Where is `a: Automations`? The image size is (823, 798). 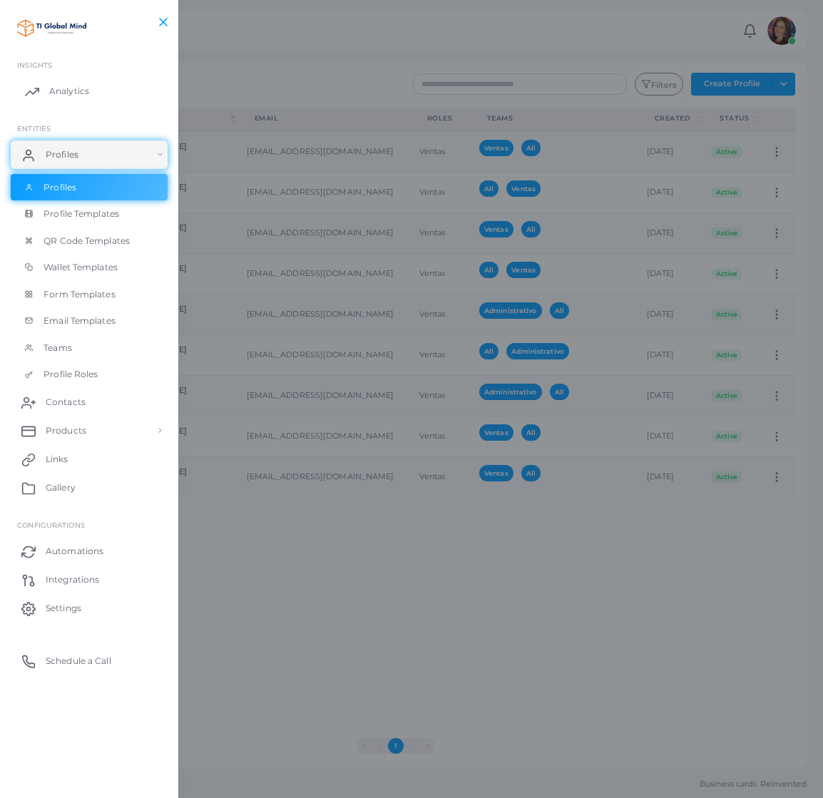 a: Automations is located at coordinates (89, 551).